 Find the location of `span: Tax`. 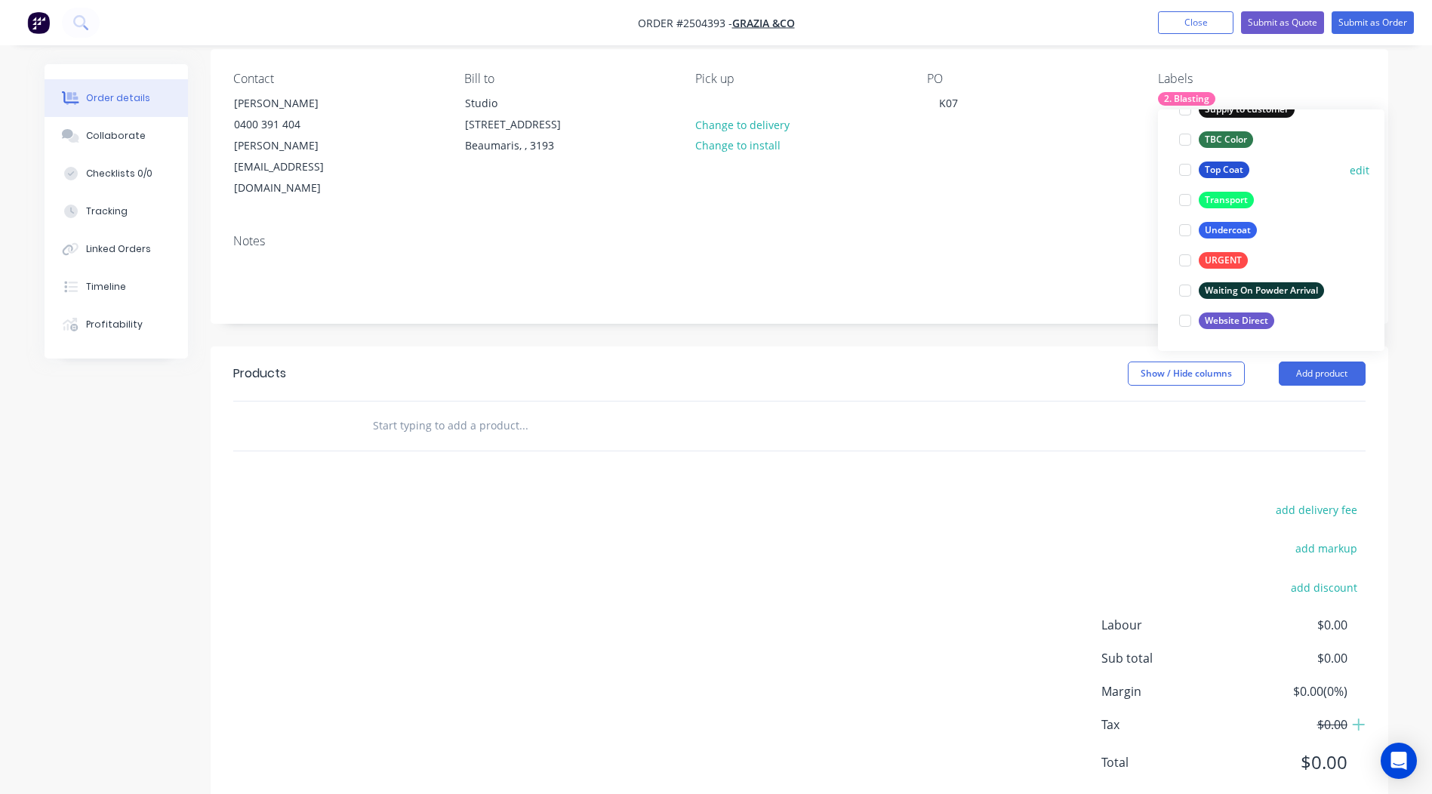

span: Tax is located at coordinates (1169, 725).